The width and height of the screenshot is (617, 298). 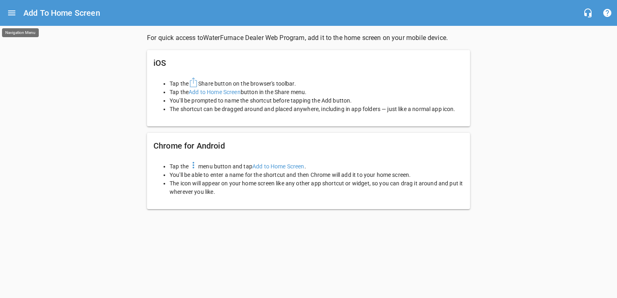 What do you see at coordinates (317, 109) in the screenshot?
I see `li: The shortcut can be dragged around and placed anywhere, including in app folders — just like a no...` at bounding box center [317, 109].